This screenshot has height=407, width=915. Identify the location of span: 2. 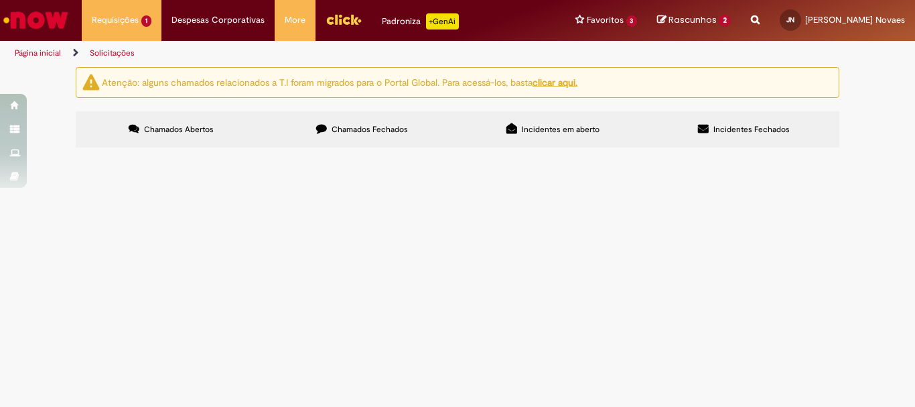
(725, 21).